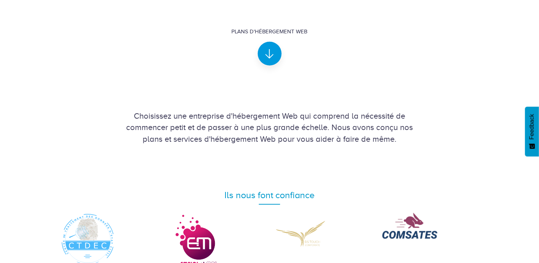  Describe the element at coordinates (269, 44) in the screenshot. I see `a: Plans d'hébergement Web` at that location.